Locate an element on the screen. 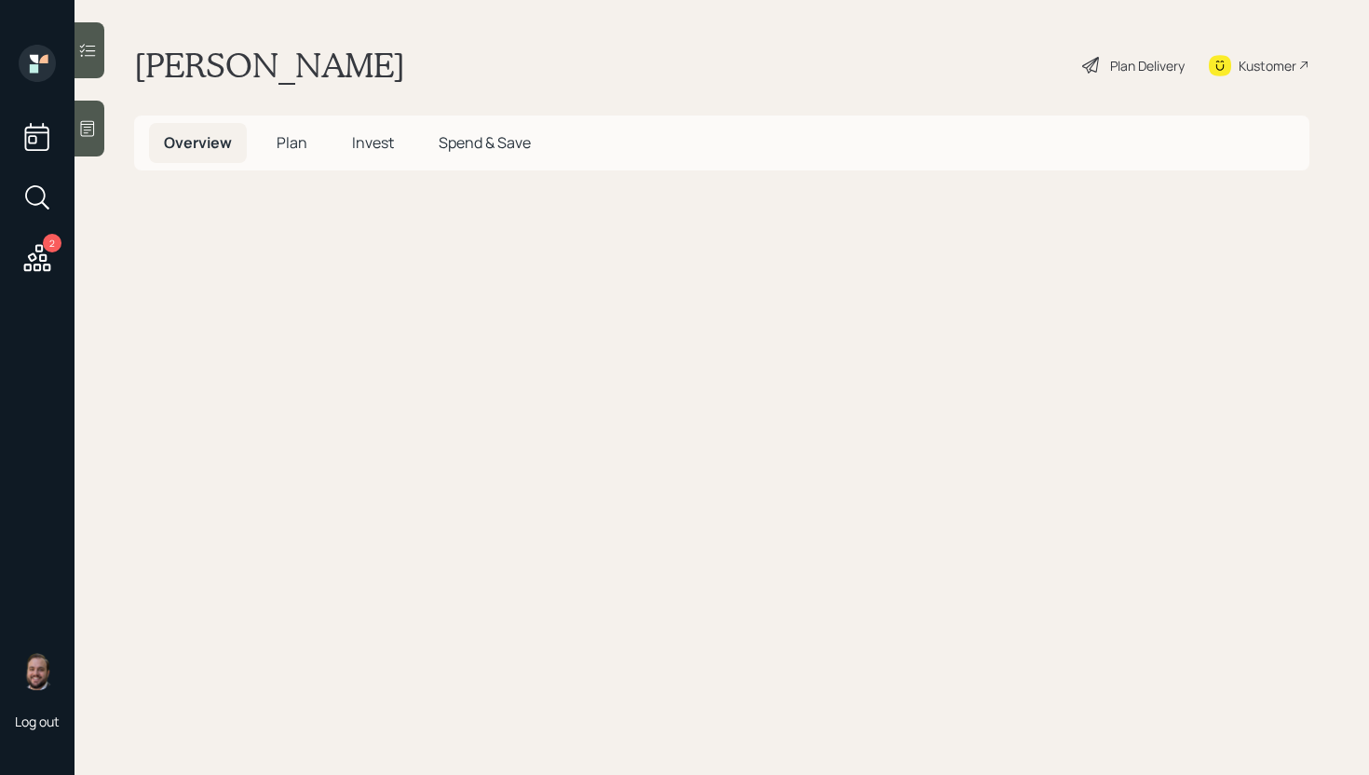  img: james-distasi-headshot.png is located at coordinates (37, 671).